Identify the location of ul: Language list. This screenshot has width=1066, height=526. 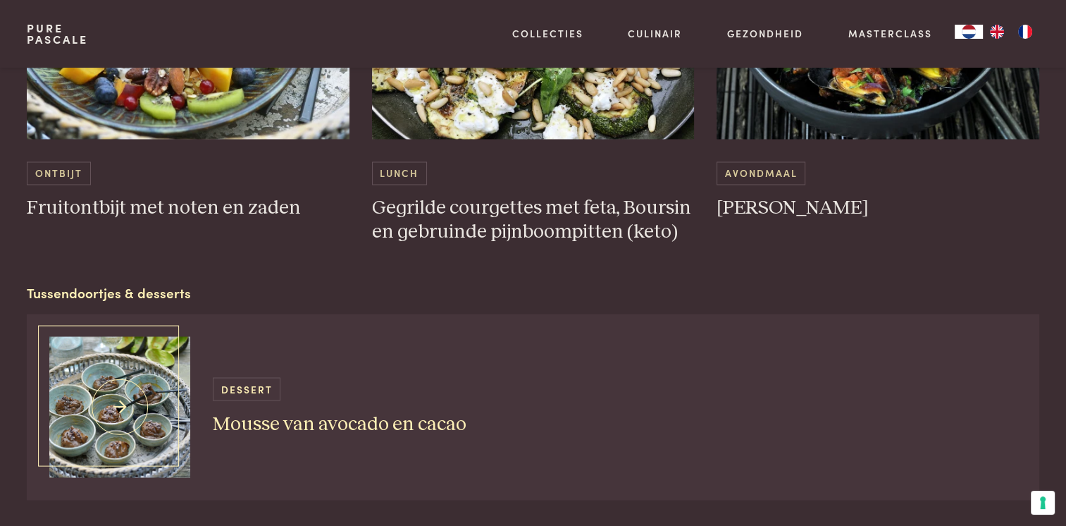
(1011, 32).